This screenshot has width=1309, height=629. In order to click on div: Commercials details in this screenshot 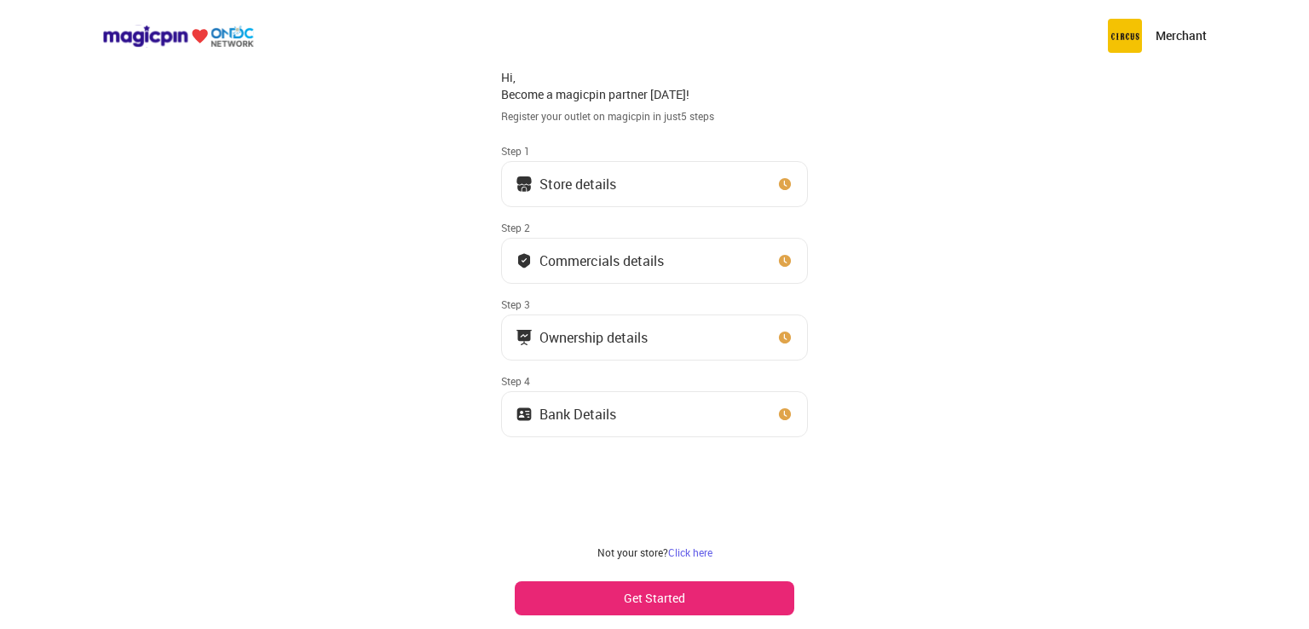, I will do `click(602, 261)`.